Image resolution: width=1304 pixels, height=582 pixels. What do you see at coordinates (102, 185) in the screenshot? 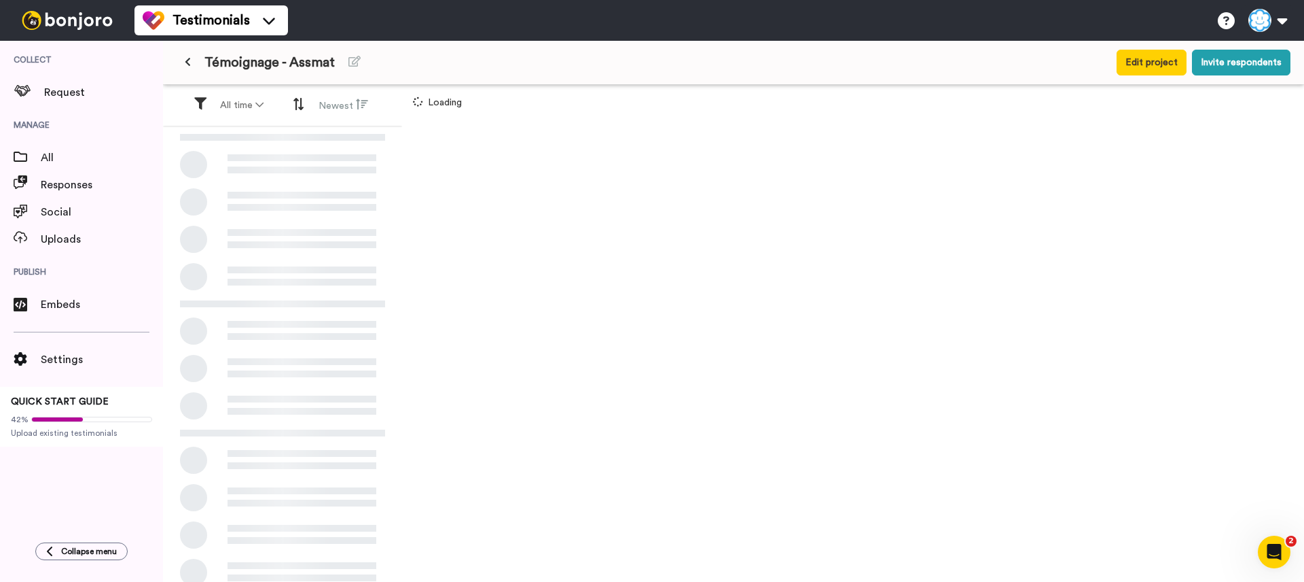
I see `span: Responses` at bounding box center [102, 185].